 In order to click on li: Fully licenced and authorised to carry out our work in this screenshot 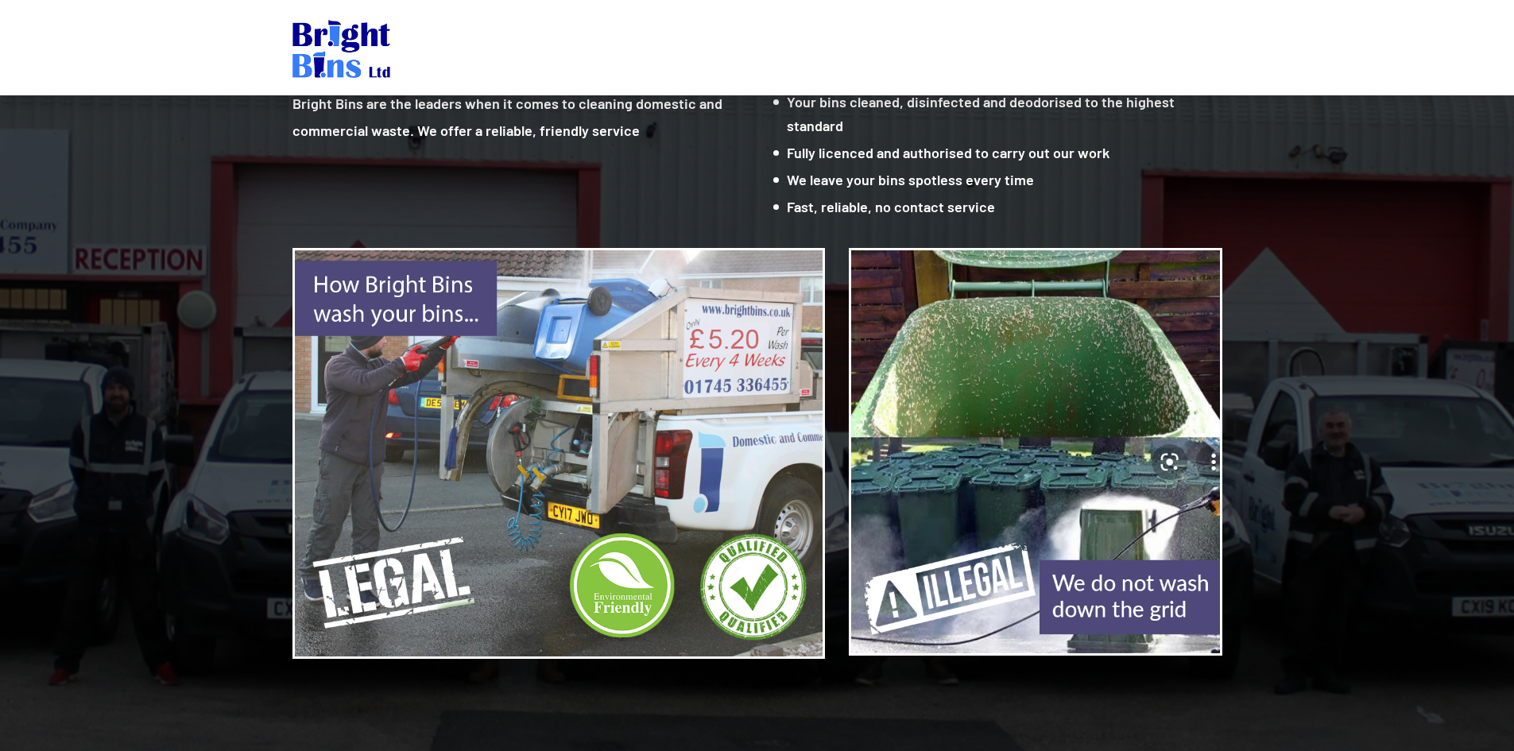, I will do `click(998, 153)`.